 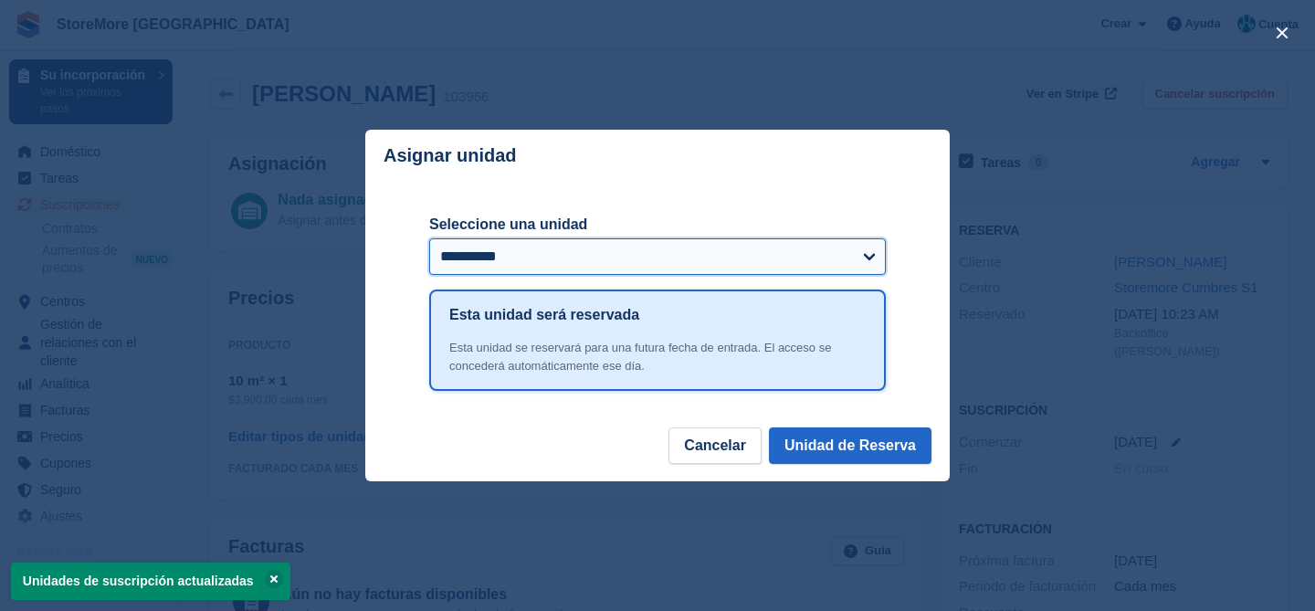 What do you see at coordinates (151, 581) in the screenshot?
I see `p: Unidades de suscripción actualizadas` at bounding box center [151, 581].